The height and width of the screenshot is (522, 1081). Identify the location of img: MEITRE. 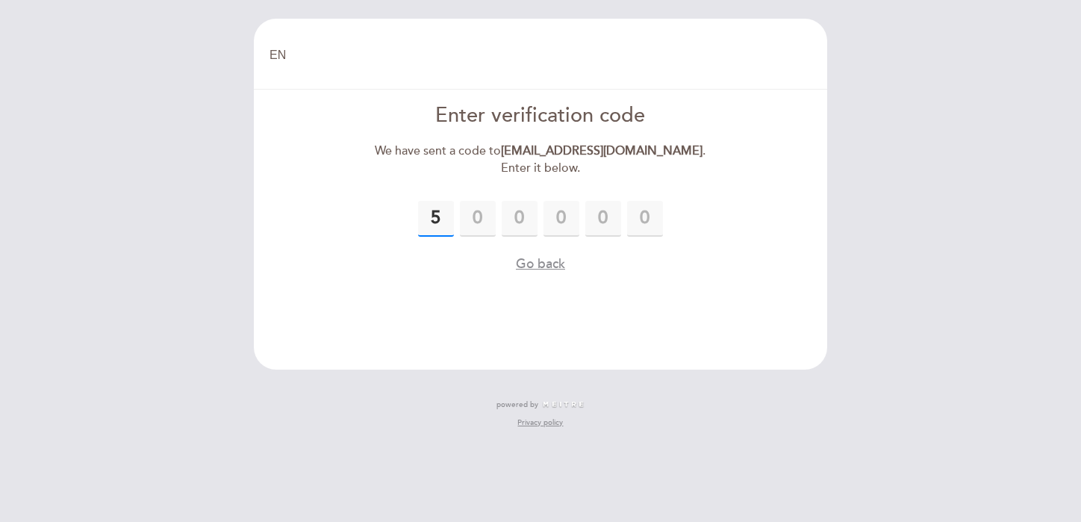
(563, 404).